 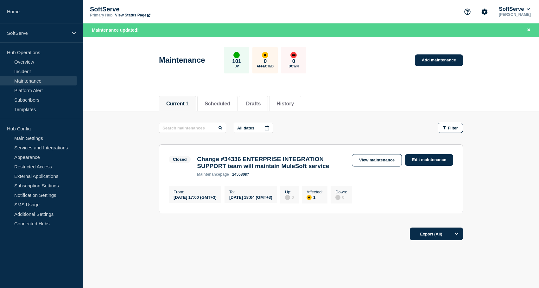 What do you see at coordinates (294, 66) in the screenshot?
I see `p: Down` at bounding box center [294, 66].